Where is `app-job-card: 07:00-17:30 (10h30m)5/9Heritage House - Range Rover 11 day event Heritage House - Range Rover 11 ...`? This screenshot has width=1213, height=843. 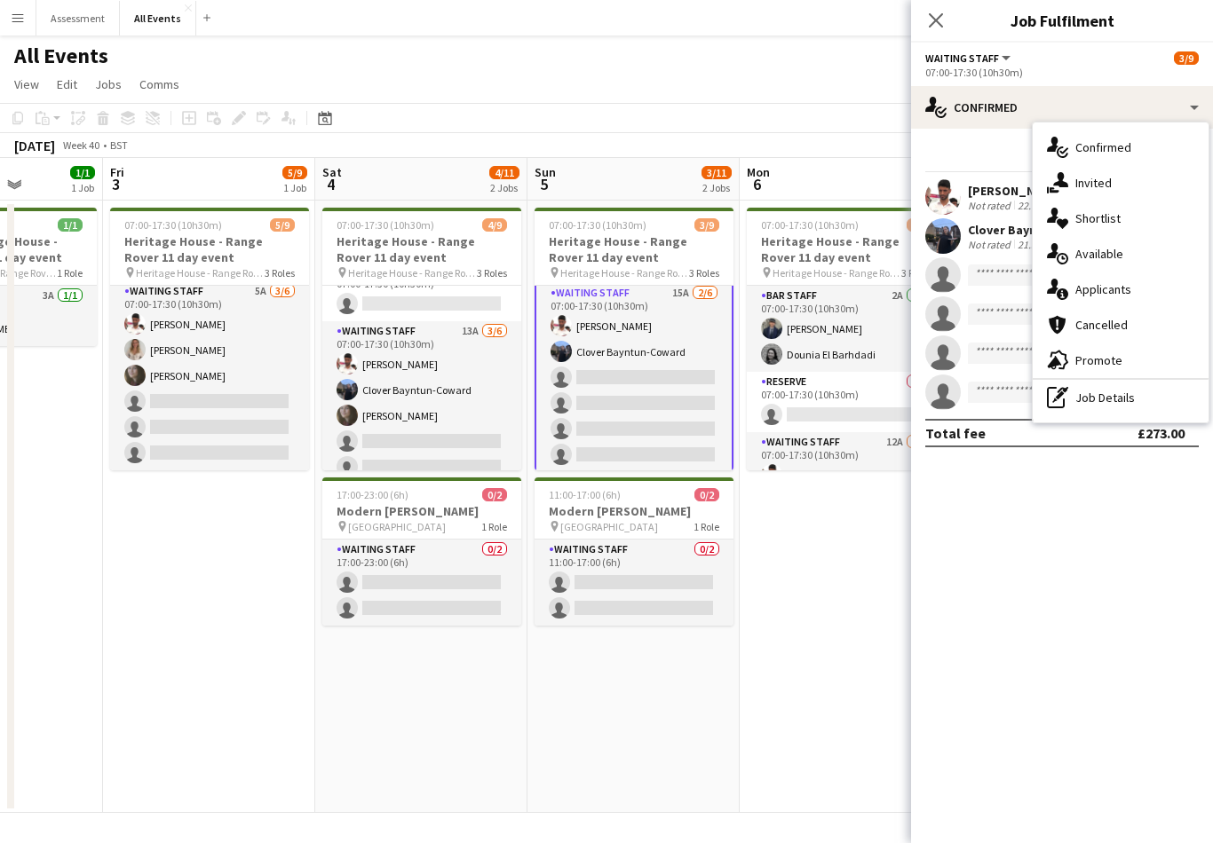
app-job-card: 07:00-17:30 (10h30m)5/9Heritage House - Range Rover 11 day event Heritage House - Range Rover 11 ... is located at coordinates (210, 339).